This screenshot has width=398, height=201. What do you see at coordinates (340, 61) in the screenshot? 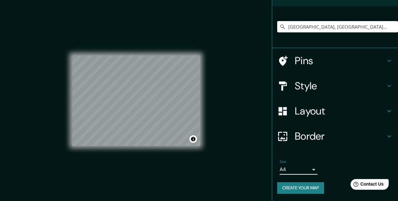
I see `h4: Pins` at bounding box center [340, 61].